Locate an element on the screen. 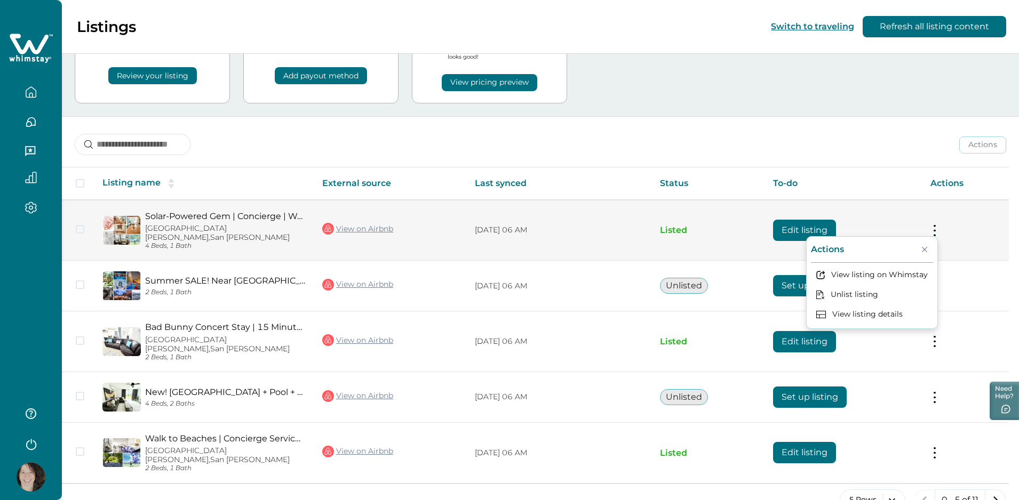  img: propertyImage_Bad Bunny Concert Stay | 15 Minutes | Near SJU is located at coordinates (122, 342).